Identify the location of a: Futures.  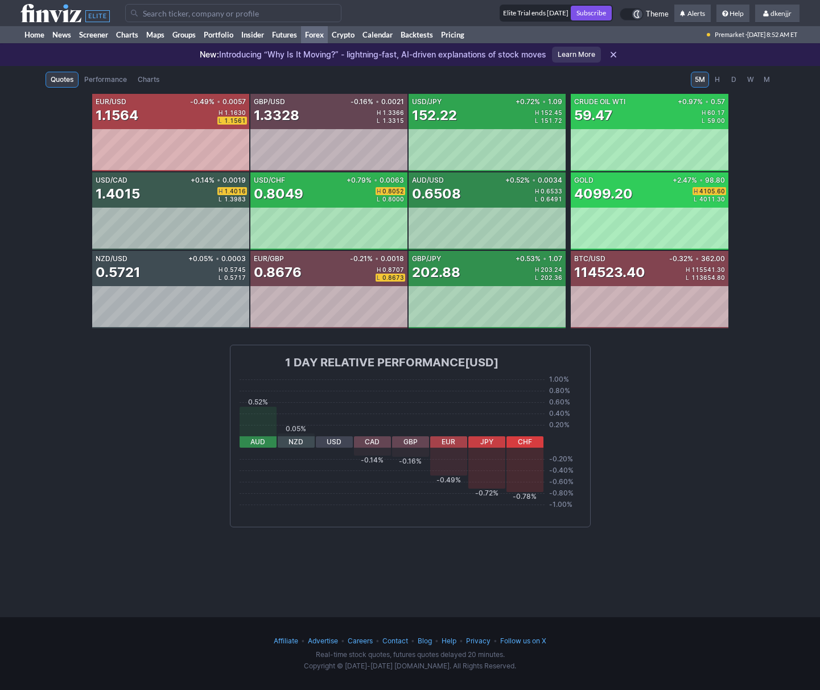
(285, 35).